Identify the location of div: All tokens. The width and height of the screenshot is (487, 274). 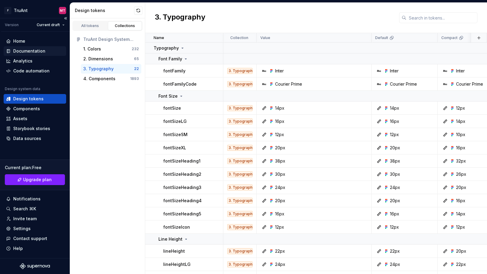
(90, 26).